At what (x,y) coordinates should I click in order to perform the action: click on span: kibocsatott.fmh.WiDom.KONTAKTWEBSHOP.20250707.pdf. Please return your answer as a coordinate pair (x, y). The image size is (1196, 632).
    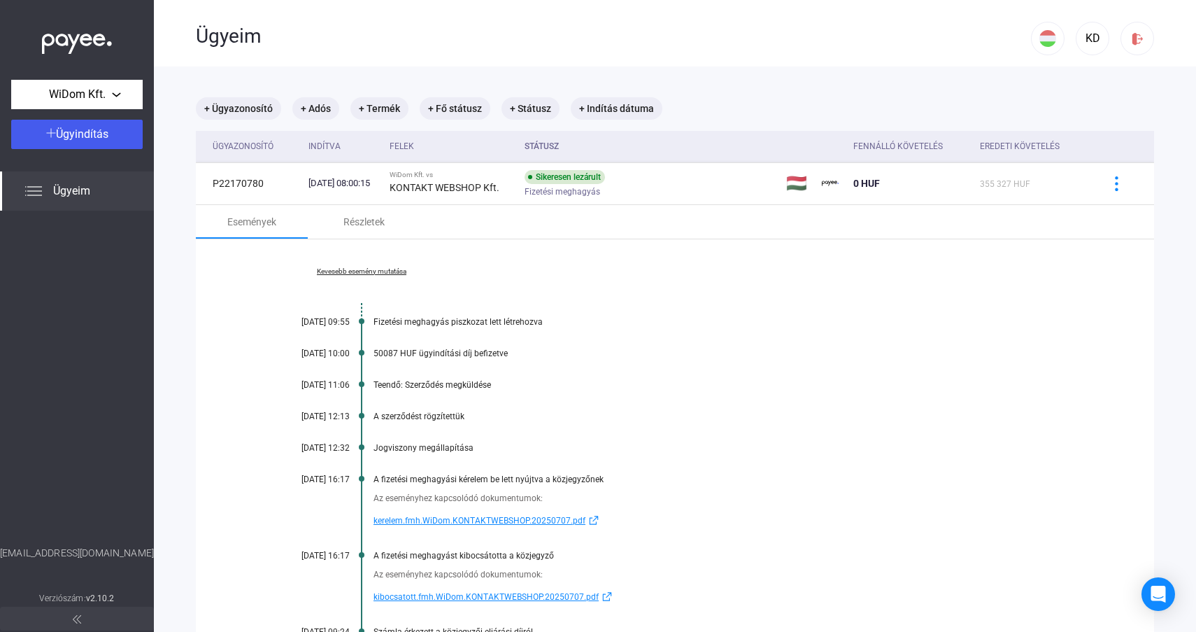
    Looking at the image, I should click on (486, 597).